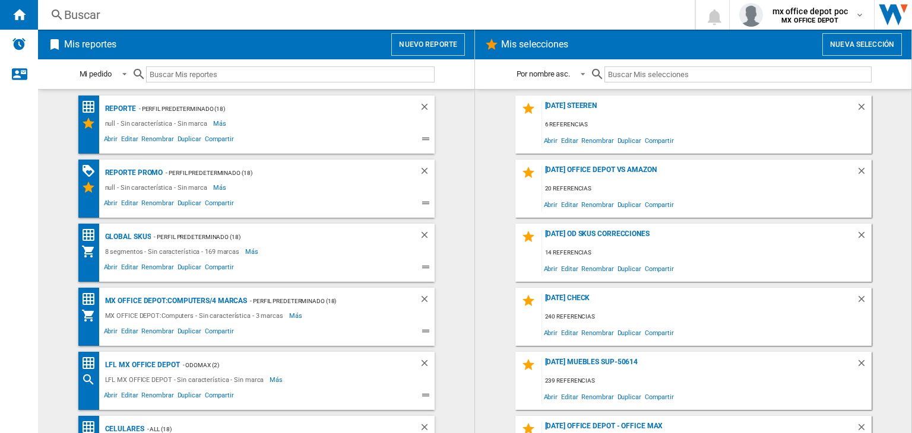  What do you see at coordinates (706, 253) in the screenshot?
I see `div: 14 referencias` at bounding box center [706, 253].